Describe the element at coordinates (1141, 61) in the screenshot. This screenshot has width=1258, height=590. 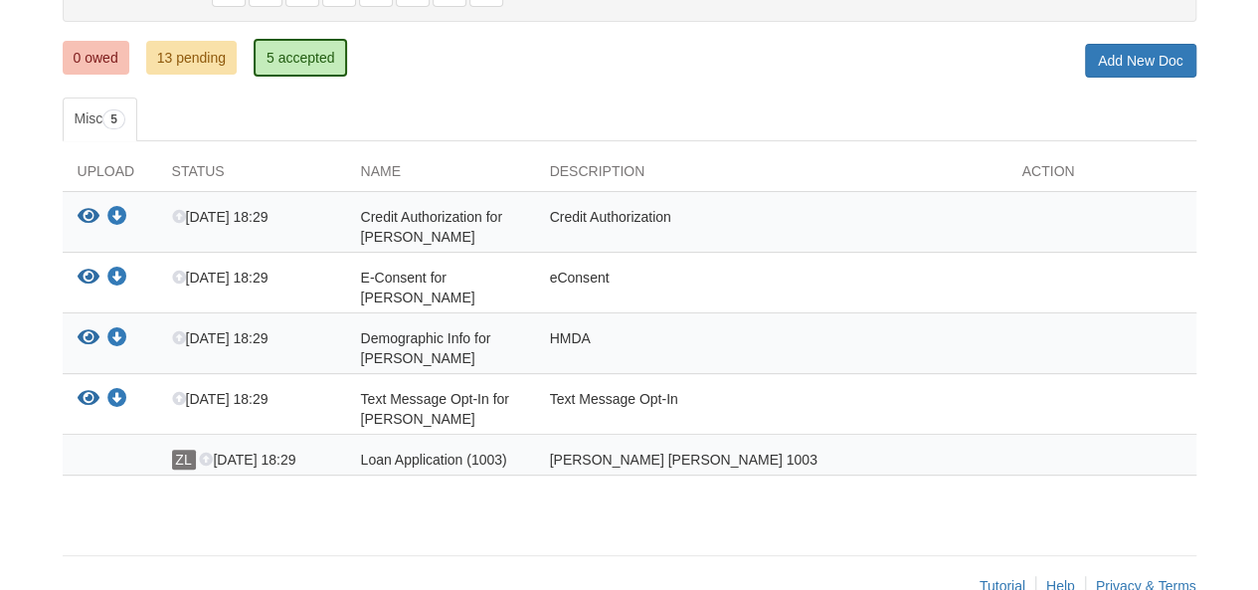
I see `a: Add New Doc` at that location.